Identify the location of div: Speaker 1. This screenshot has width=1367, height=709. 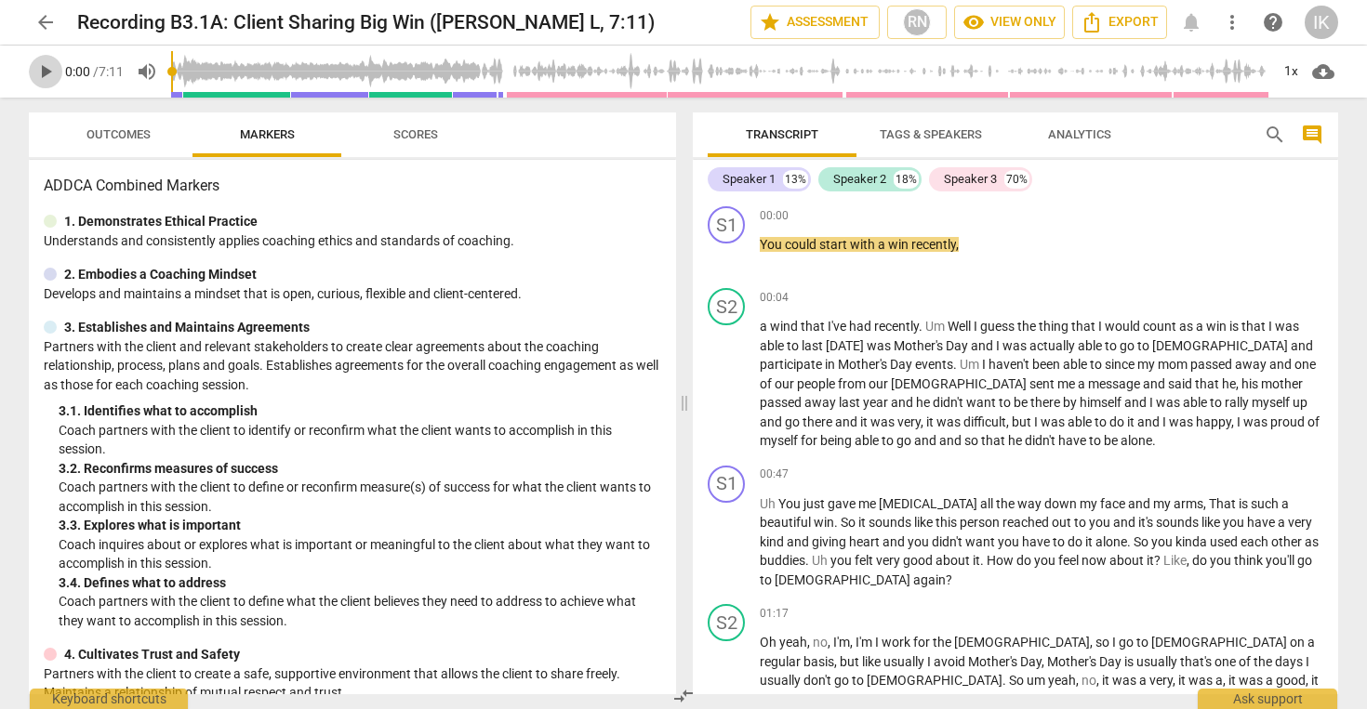
(748, 179).